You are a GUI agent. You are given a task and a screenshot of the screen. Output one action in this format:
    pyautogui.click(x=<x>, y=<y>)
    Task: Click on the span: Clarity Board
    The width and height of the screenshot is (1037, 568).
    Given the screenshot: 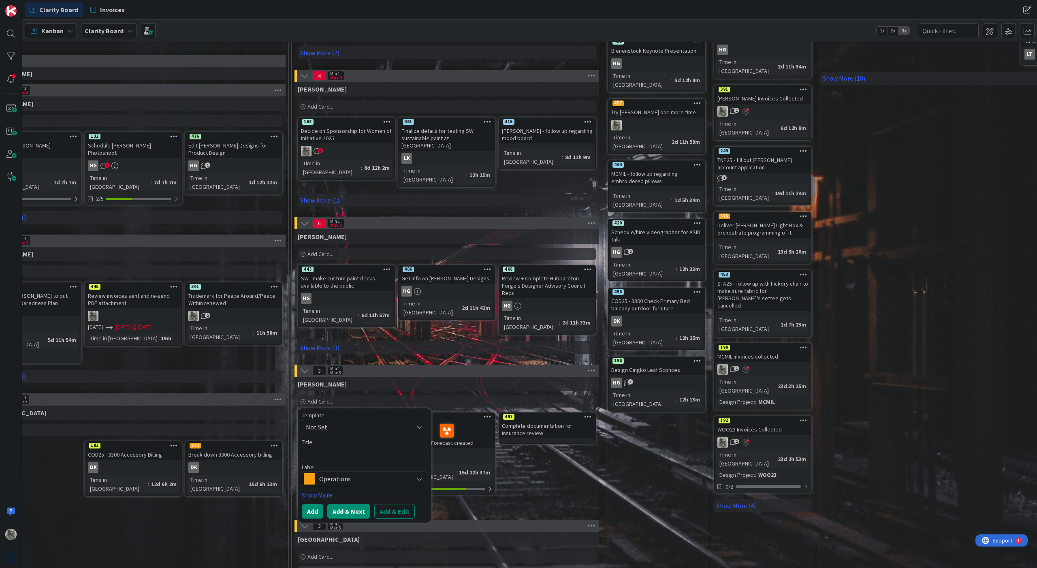 What is the action you would take?
    pyautogui.click(x=59, y=10)
    